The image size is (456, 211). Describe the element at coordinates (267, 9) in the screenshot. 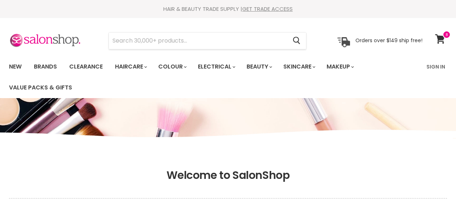

I see `a: GET TRADE ACCESS` at that location.